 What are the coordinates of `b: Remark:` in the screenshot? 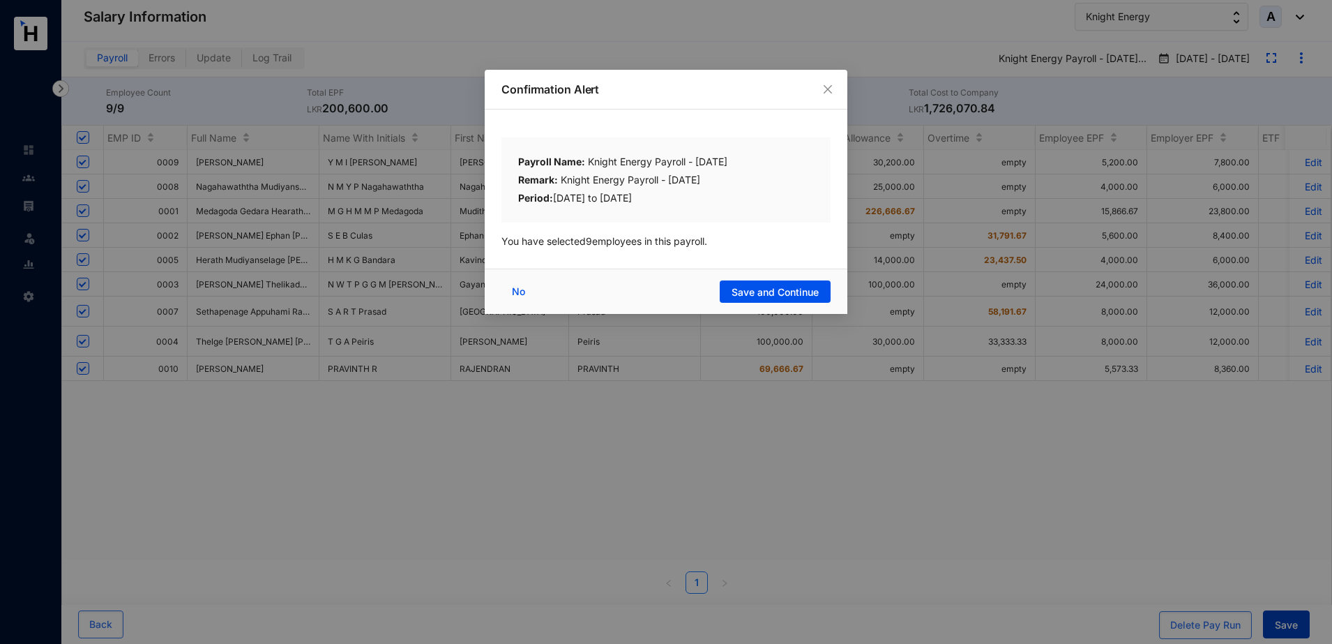 It's located at (538, 179).